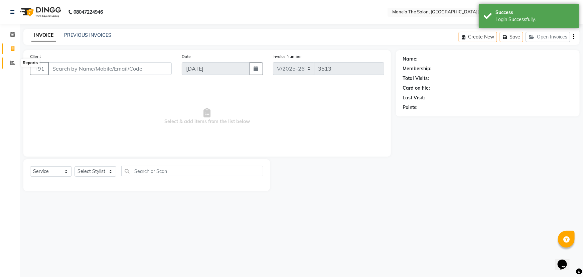  What do you see at coordinates (192, 171) in the screenshot?
I see `input: Search or Scan` at bounding box center [192, 171].